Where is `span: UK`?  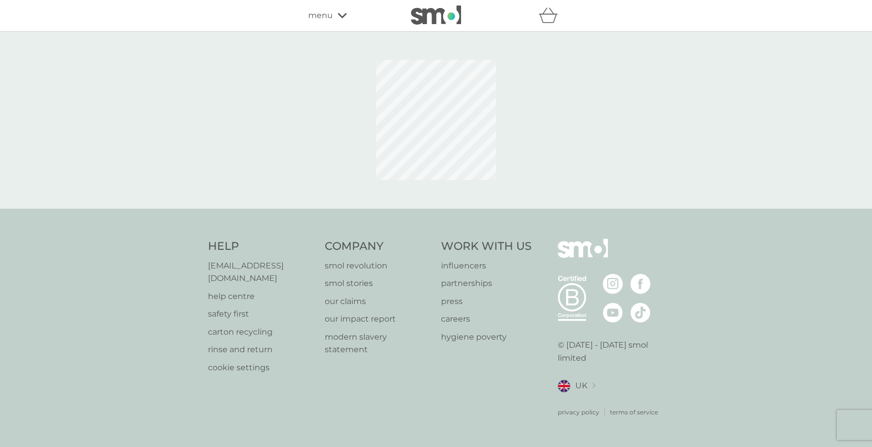 span: UK is located at coordinates (581, 385).